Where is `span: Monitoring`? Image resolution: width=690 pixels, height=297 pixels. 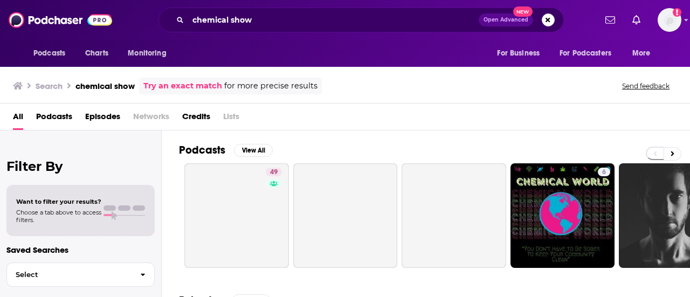
span: Monitoring is located at coordinates (147, 53).